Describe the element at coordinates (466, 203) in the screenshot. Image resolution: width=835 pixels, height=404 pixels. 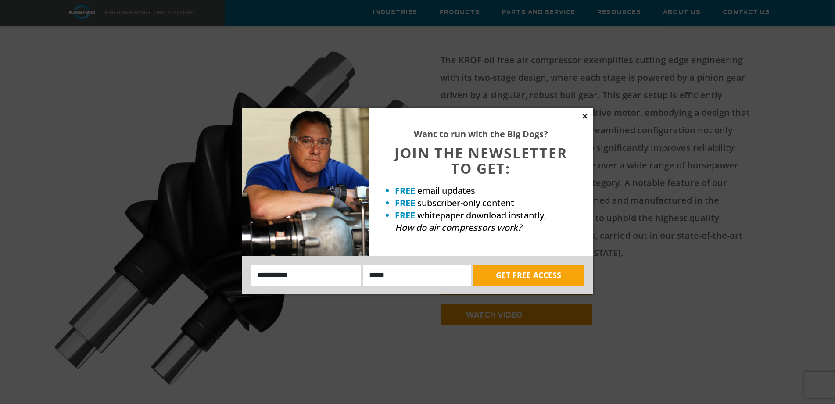
I see `span: subscriber-only content` at that location.